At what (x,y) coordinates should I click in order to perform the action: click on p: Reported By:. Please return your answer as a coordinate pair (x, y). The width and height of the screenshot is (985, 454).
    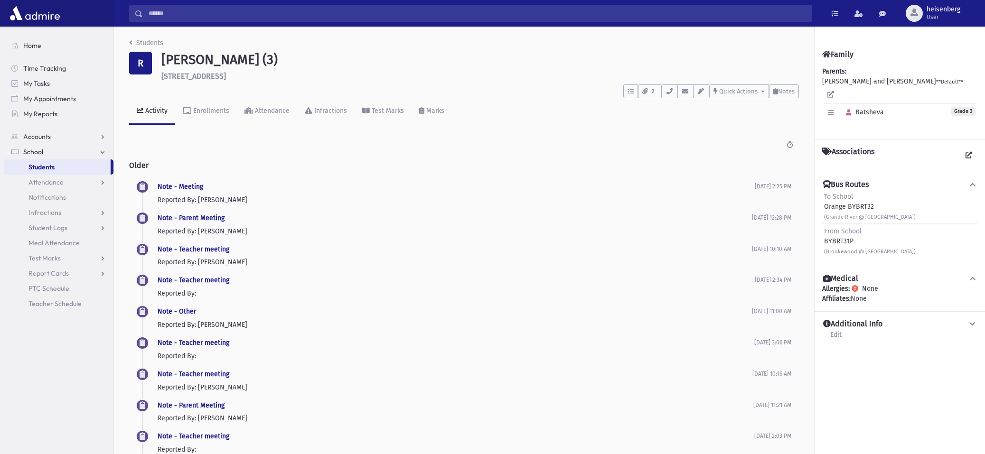
    Looking at the image, I should click on (456, 293).